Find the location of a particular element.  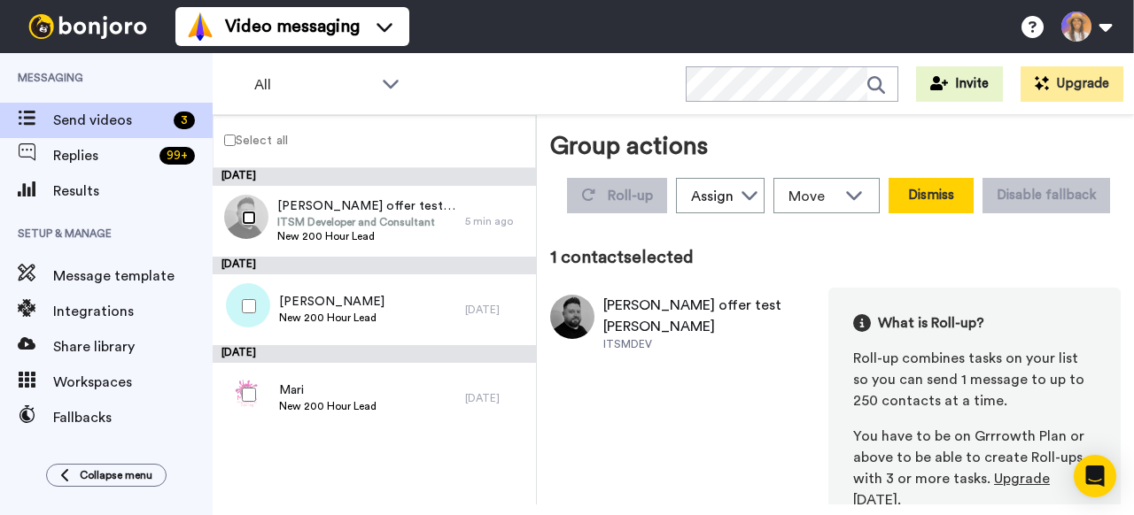

a: Invite is located at coordinates (959, 84).